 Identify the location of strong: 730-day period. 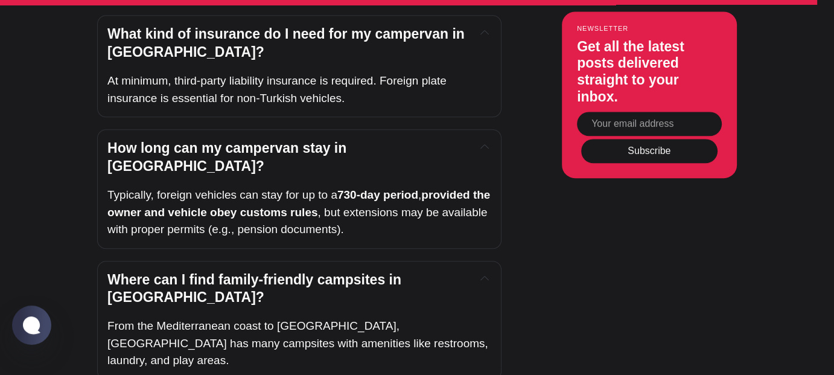
(378, 194).